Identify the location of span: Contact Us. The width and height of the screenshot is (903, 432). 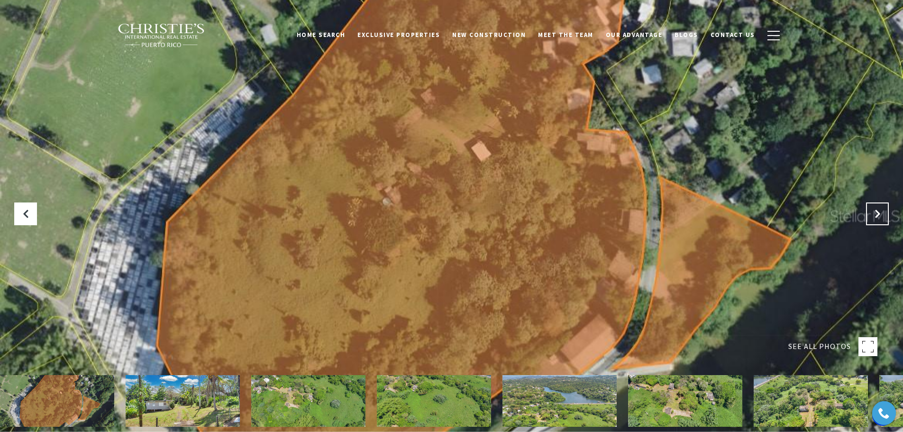
(733, 35).